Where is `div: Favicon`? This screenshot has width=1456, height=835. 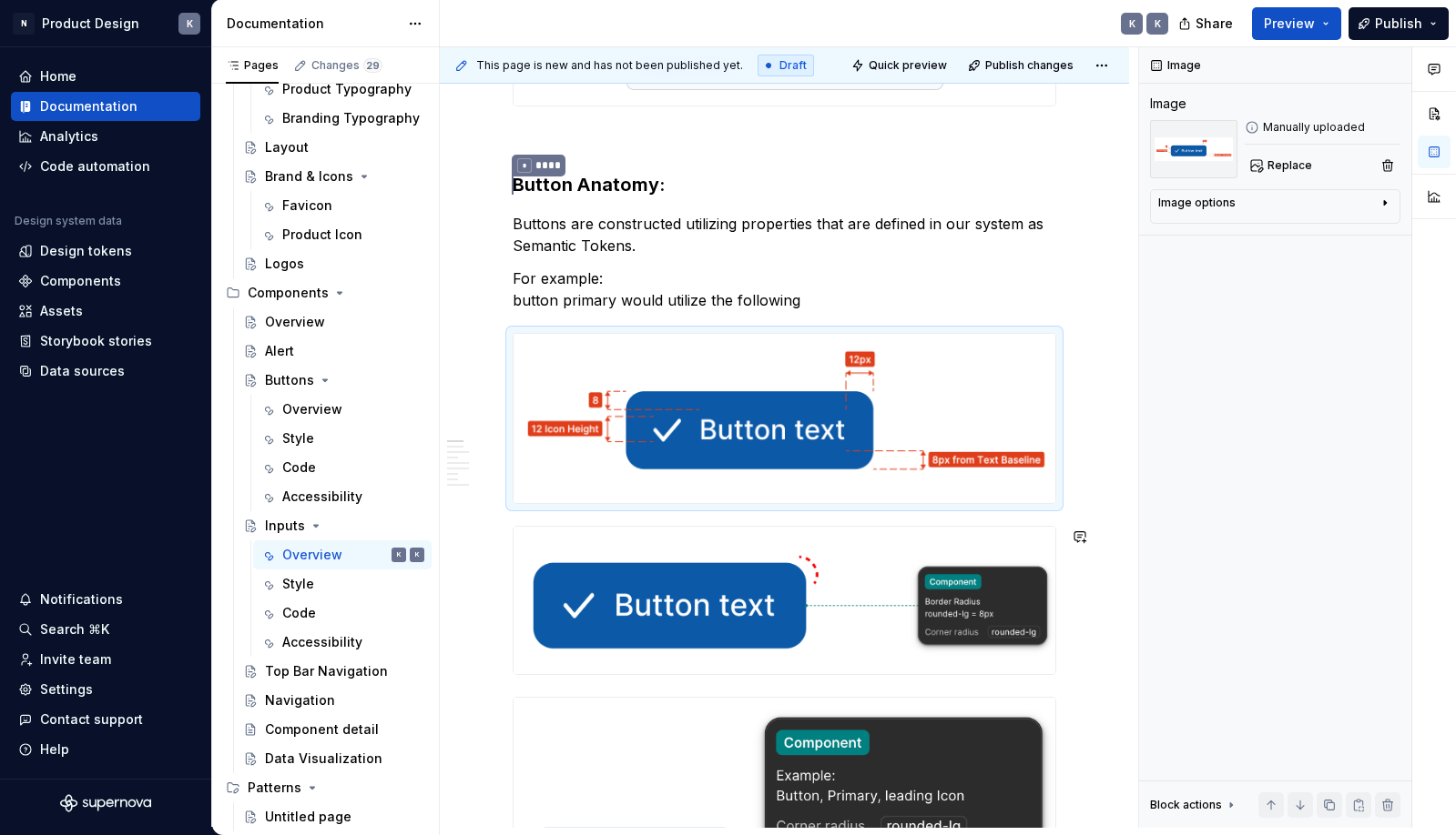 div: Favicon is located at coordinates (307, 206).